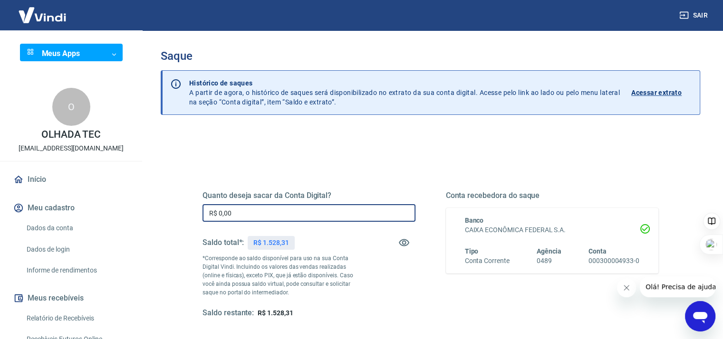  What do you see at coordinates (309, 196) in the screenshot?
I see `h5: Quanto deseja sacar da Conta Digital?` at bounding box center [309, 196].